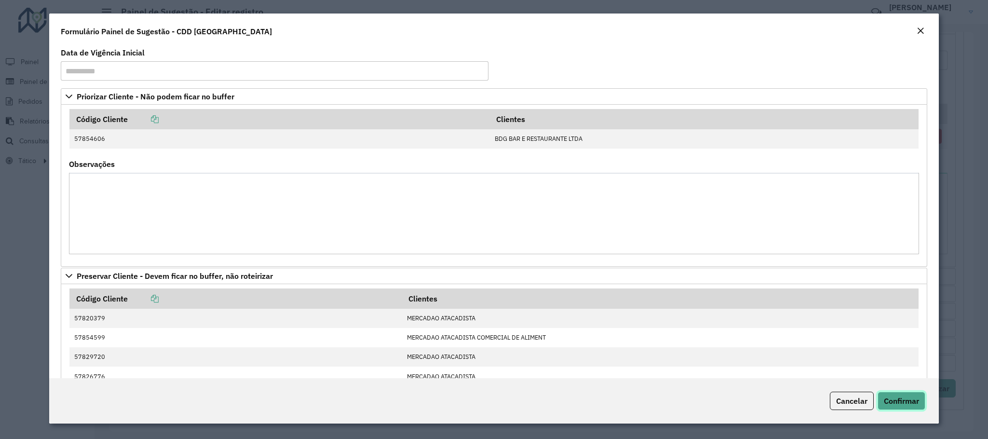 The height and width of the screenshot is (439, 988). Describe the element at coordinates (494, 276) in the screenshot. I see `a: Preservar Cliente - Devem ficar no buffer, não roteirizar` at that location.